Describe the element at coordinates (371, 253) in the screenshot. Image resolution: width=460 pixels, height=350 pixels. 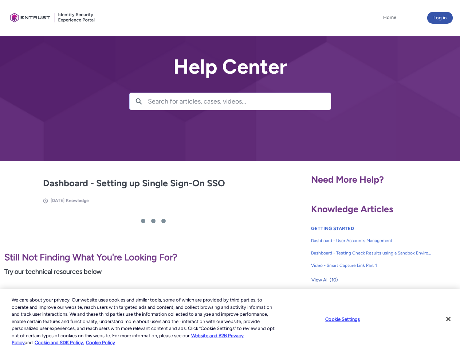
I see `a: Dashboard - Testing Check Results using a Sandbox Environment` at that location.